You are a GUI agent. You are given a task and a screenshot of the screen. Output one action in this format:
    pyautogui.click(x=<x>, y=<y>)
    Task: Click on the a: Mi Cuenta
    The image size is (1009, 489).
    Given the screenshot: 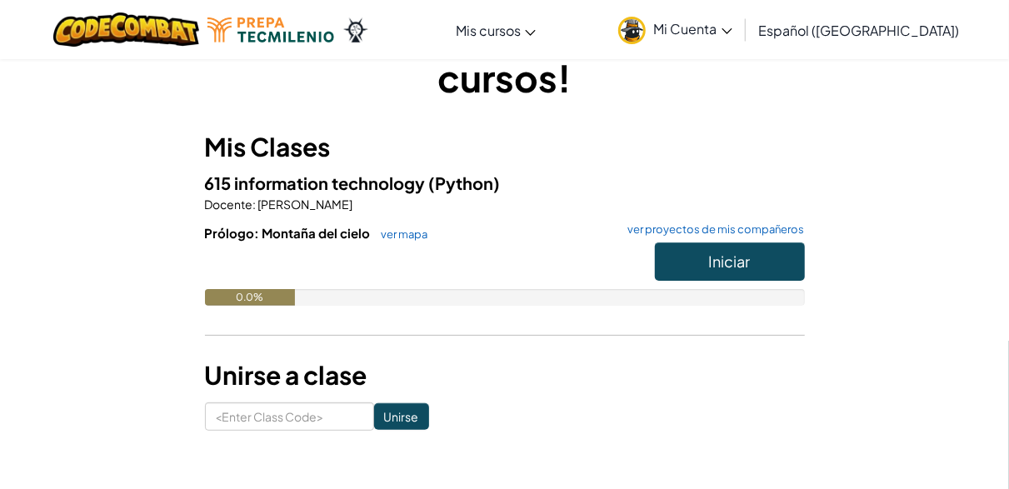 What is the action you would take?
    pyautogui.click(x=675, y=29)
    